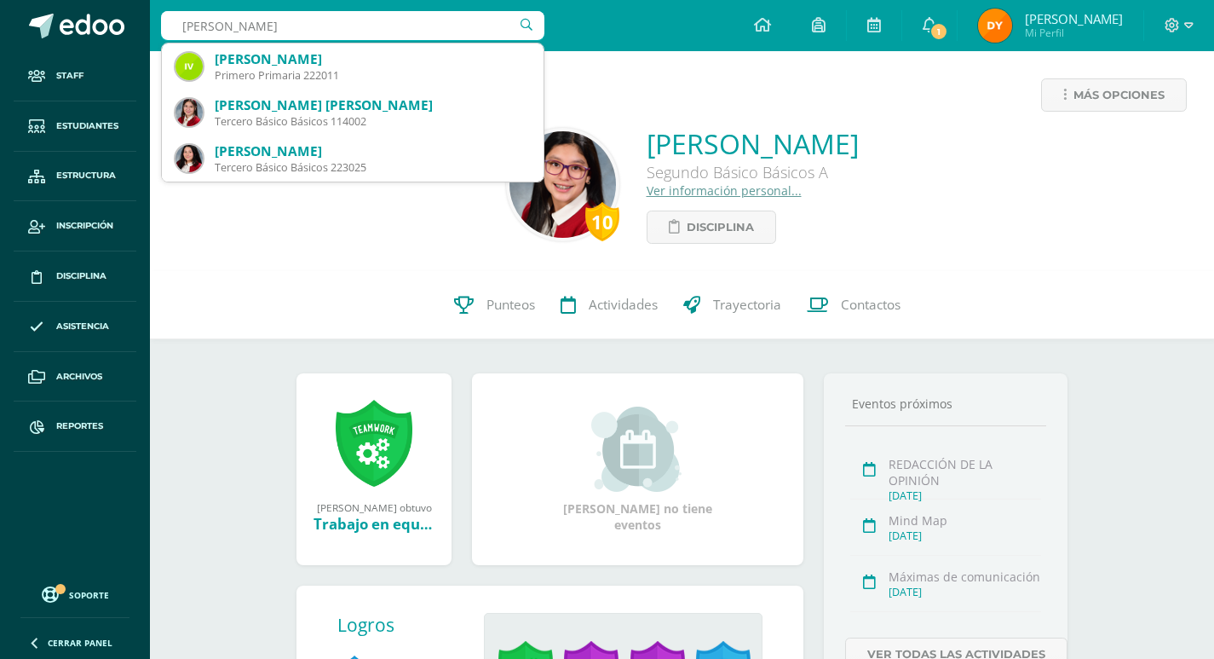  Describe the element at coordinates (75, 76) in the screenshot. I see `a: Staff` at that location.